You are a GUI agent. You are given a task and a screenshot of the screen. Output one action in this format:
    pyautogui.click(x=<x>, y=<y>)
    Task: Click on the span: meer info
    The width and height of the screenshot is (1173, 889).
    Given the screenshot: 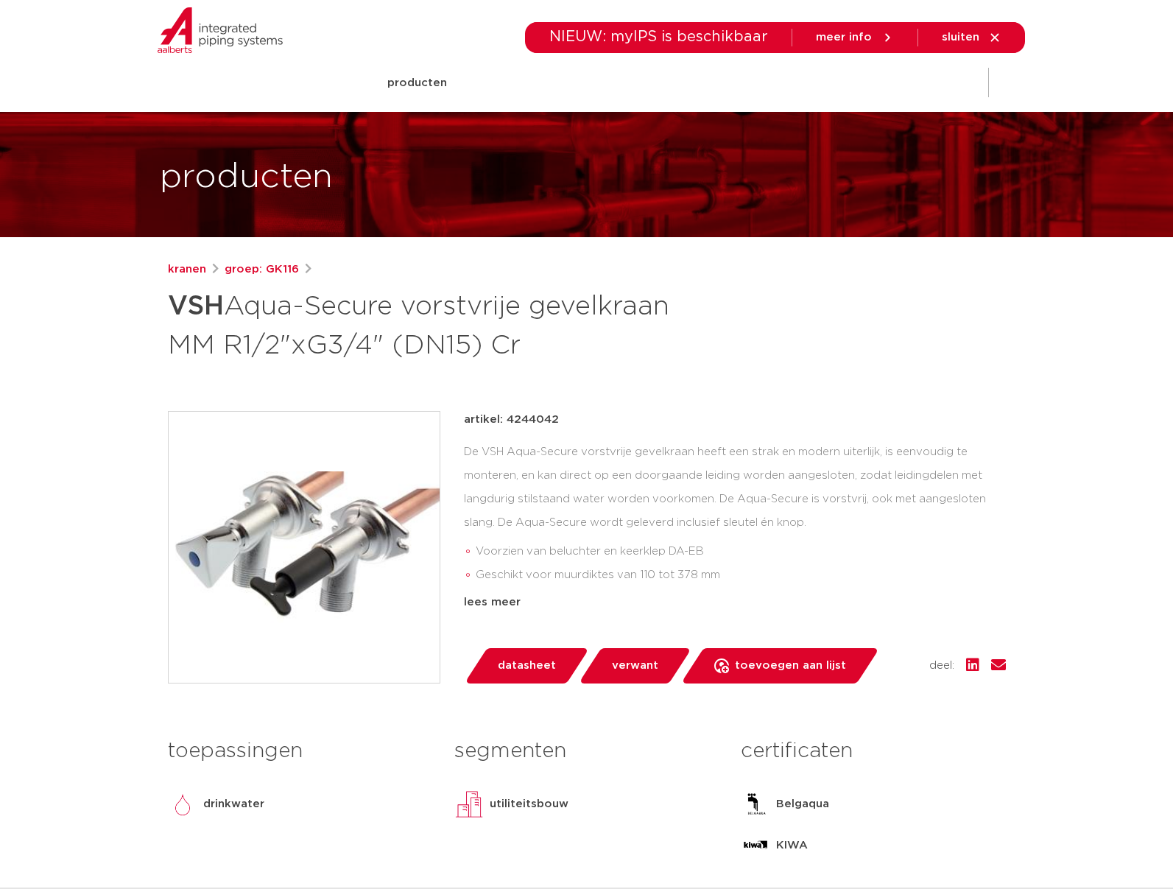 What is the action you would take?
    pyautogui.click(x=844, y=37)
    